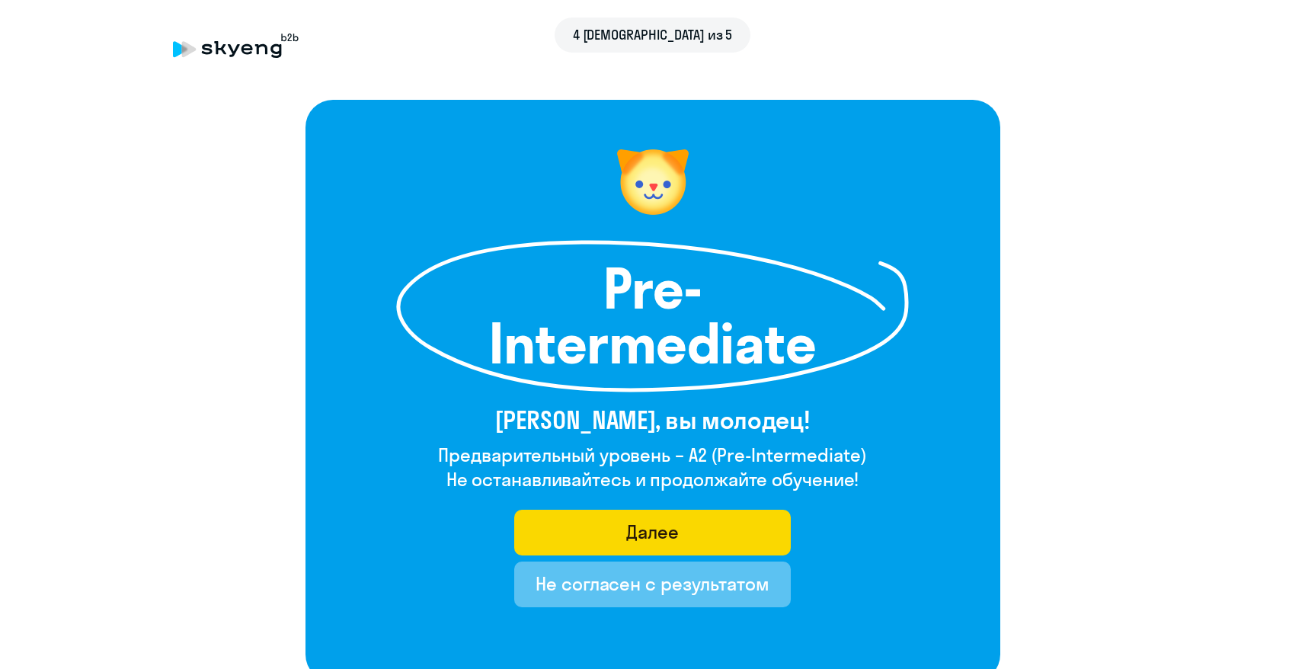 The image size is (1305, 669). Describe the element at coordinates (652, 584) in the screenshot. I see `div: Не согласен с результатом` at that location.